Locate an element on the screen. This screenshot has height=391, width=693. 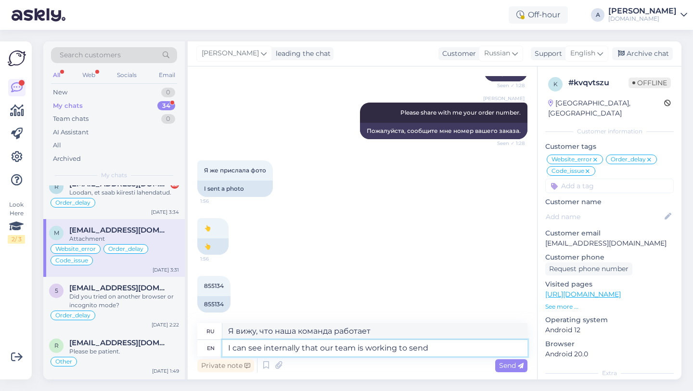
input: Add a tag is located at coordinates (610, 186).